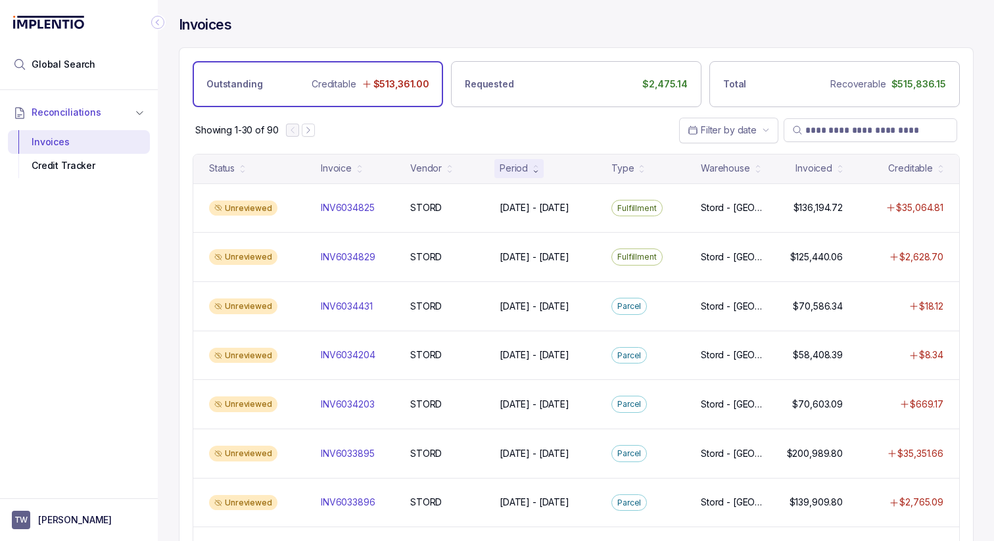  What do you see at coordinates (858, 84) in the screenshot?
I see `p: Recoverable` at bounding box center [858, 84].